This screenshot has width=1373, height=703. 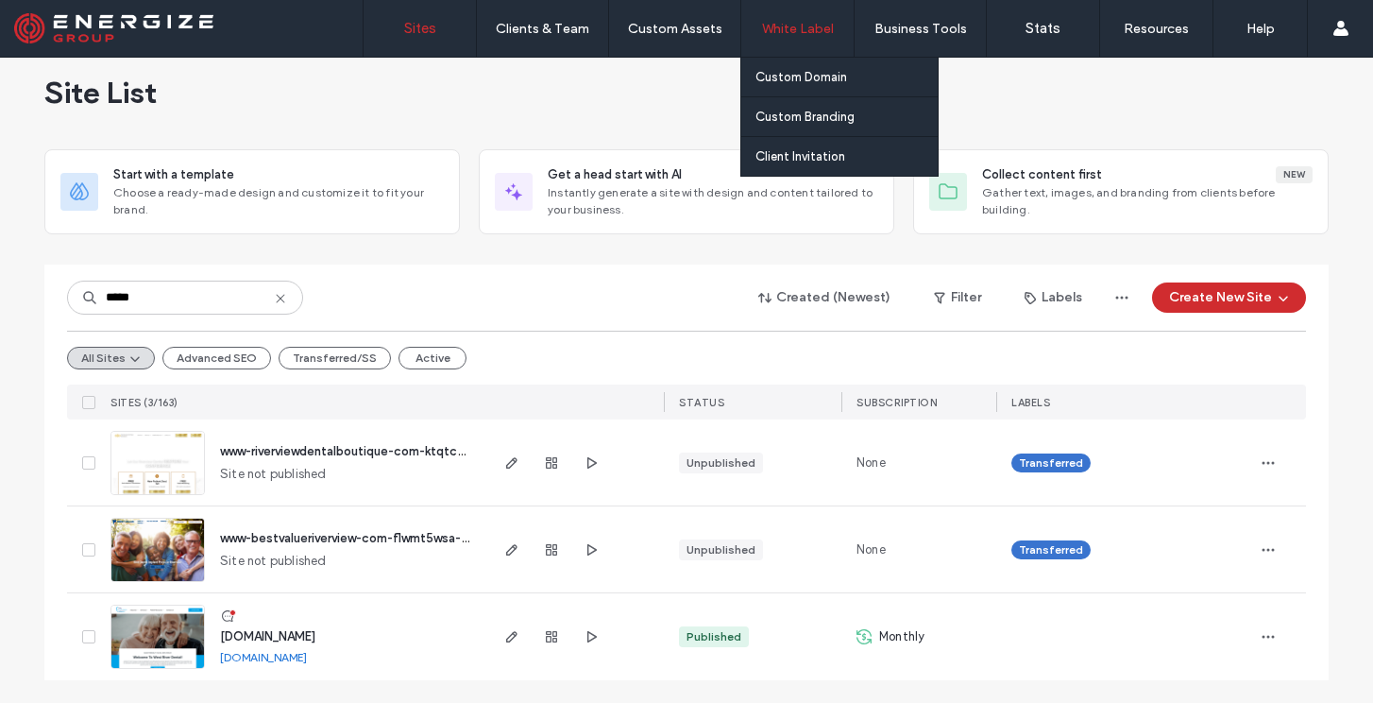 I want to click on span: Gather text, images, and branding from clients before building., so click(x=1148, y=201).